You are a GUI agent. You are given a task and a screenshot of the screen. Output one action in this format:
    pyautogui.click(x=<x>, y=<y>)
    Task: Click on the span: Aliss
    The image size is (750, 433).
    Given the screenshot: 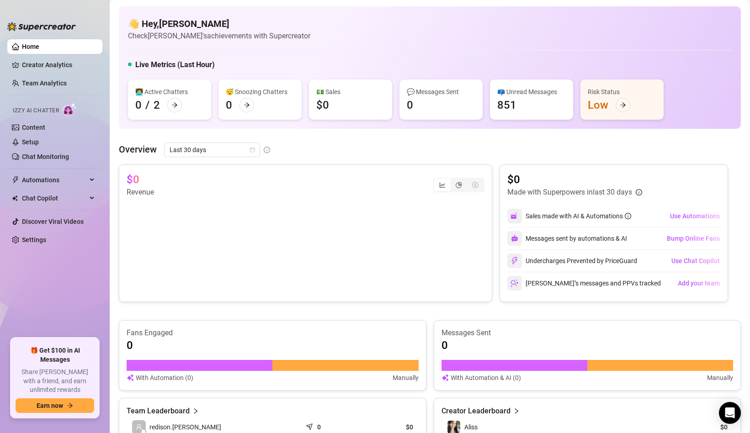 What is the action you would take?
    pyautogui.click(x=471, y=427)
    